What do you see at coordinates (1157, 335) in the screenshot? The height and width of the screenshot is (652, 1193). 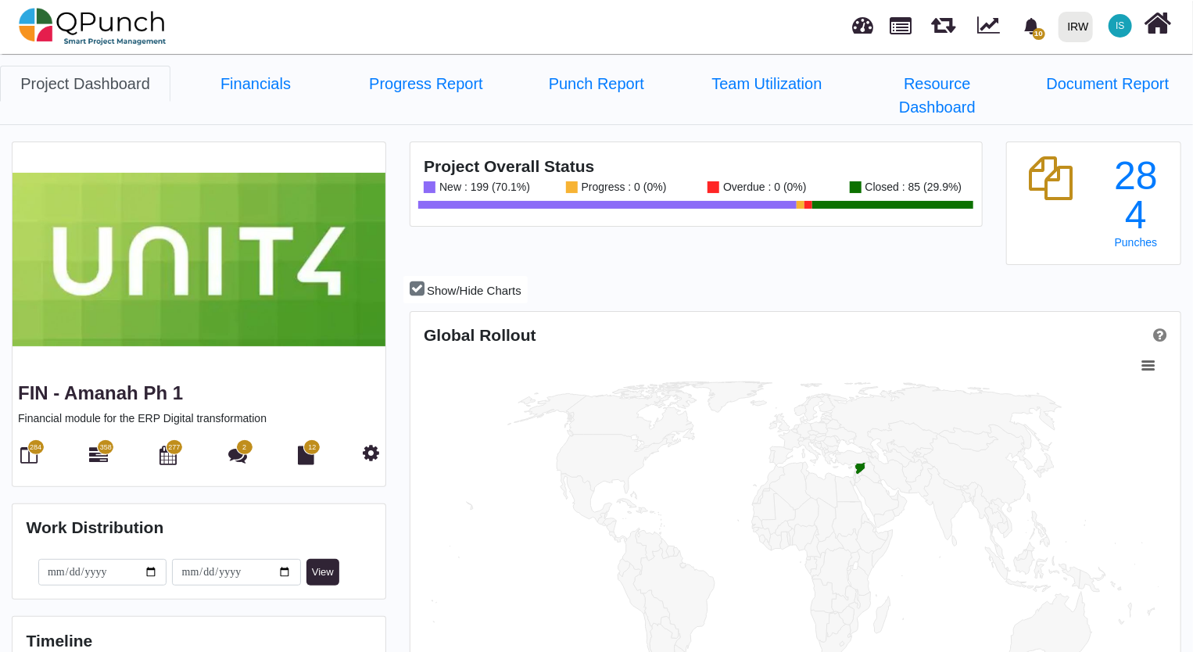 I see `a: Help` at bounding box center [1157, 335].